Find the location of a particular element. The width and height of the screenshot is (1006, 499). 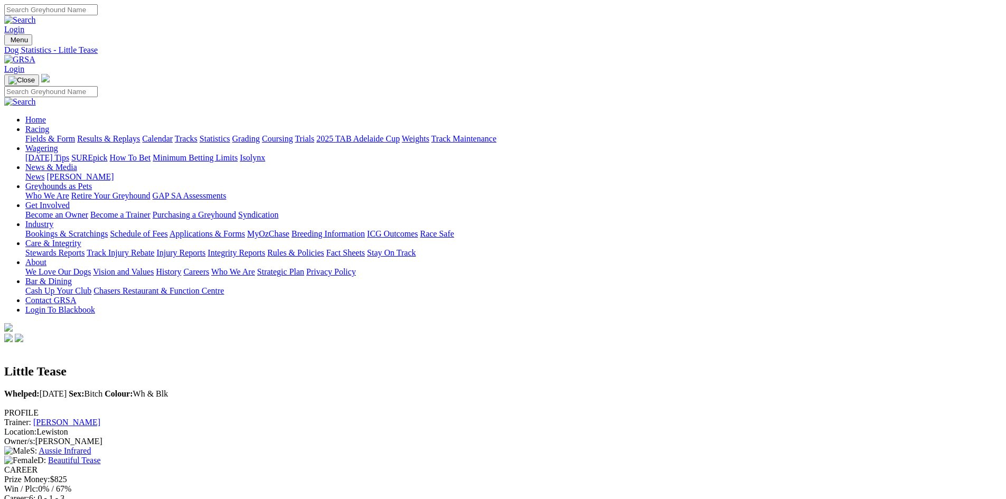

a: Retire Your Greyhound is located at coordinates (111, 195).